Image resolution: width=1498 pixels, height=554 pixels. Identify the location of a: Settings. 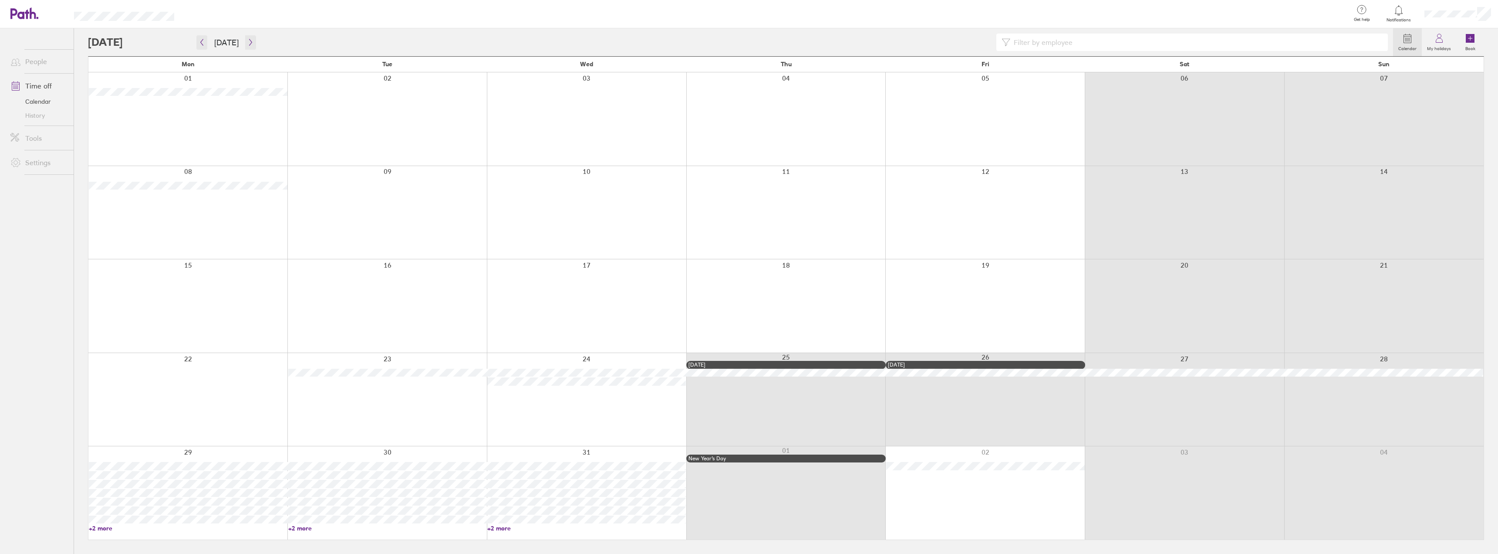
(38, 162).